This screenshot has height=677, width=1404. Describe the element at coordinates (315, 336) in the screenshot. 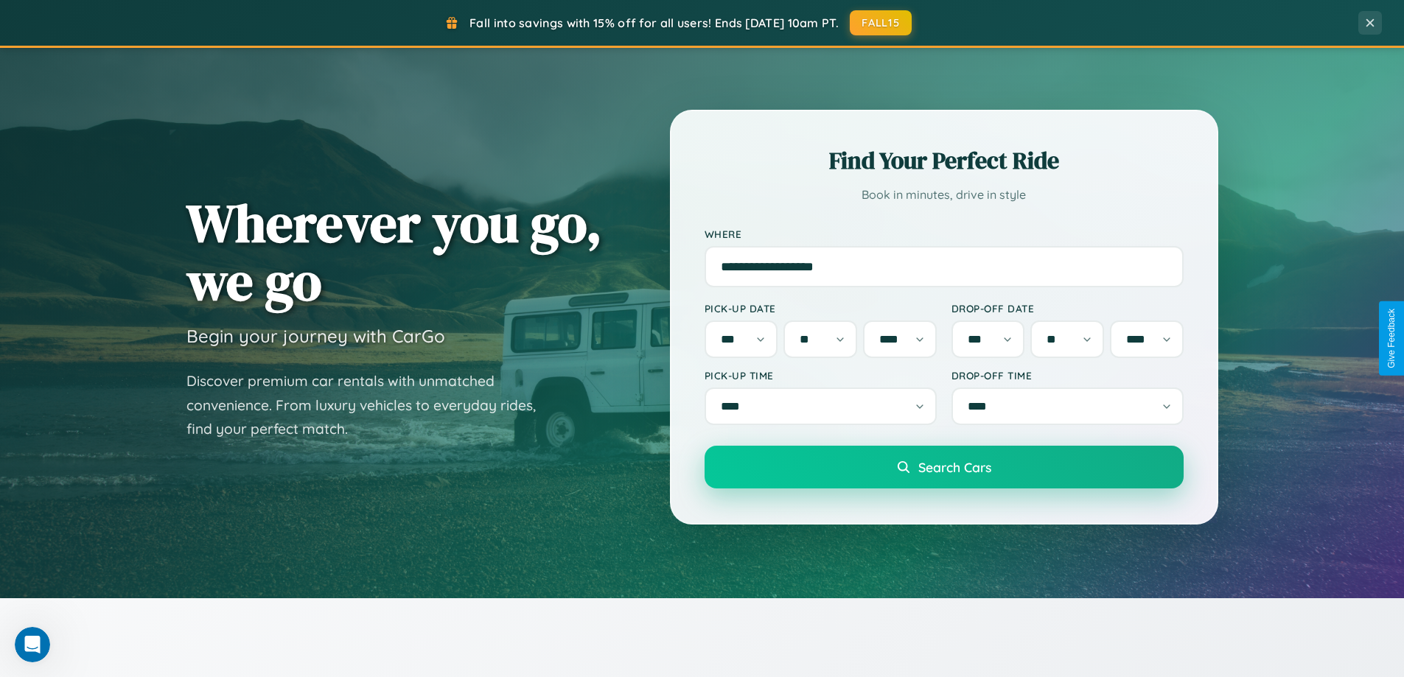

I see `h3: Begin your journey with CarGo` at that location.